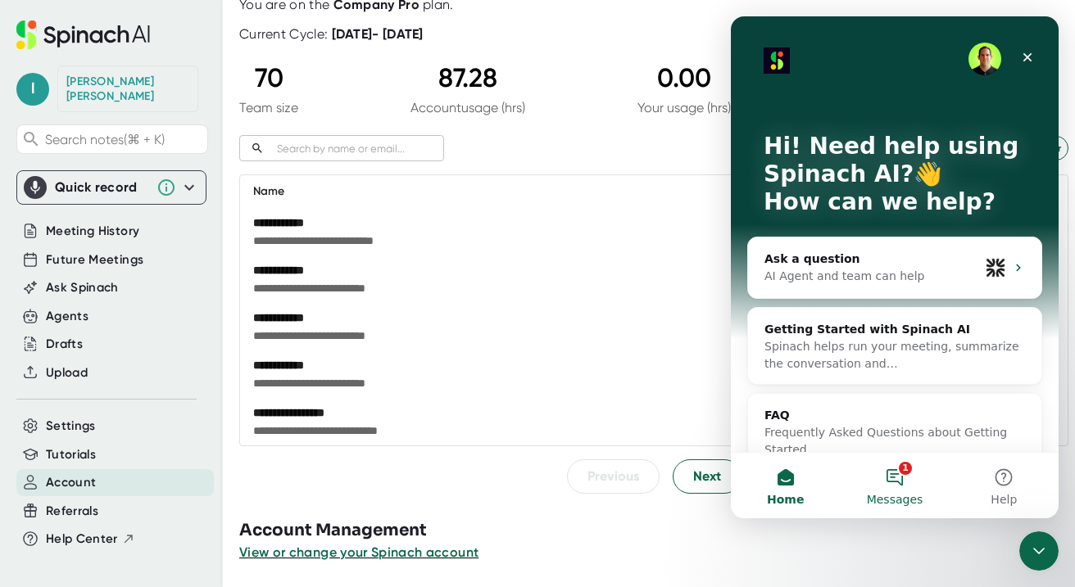  Describe the element at coordinates (54, 483) in the screenshot. I see `span: Home` at that location.